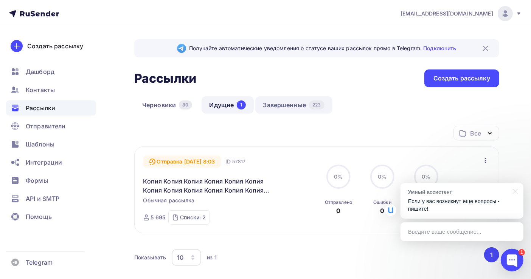 The width and height of the screenshot is (531, 279). Describe the element at coordinates (476, 133) in the screenshot. I see `div: Все` at that location.